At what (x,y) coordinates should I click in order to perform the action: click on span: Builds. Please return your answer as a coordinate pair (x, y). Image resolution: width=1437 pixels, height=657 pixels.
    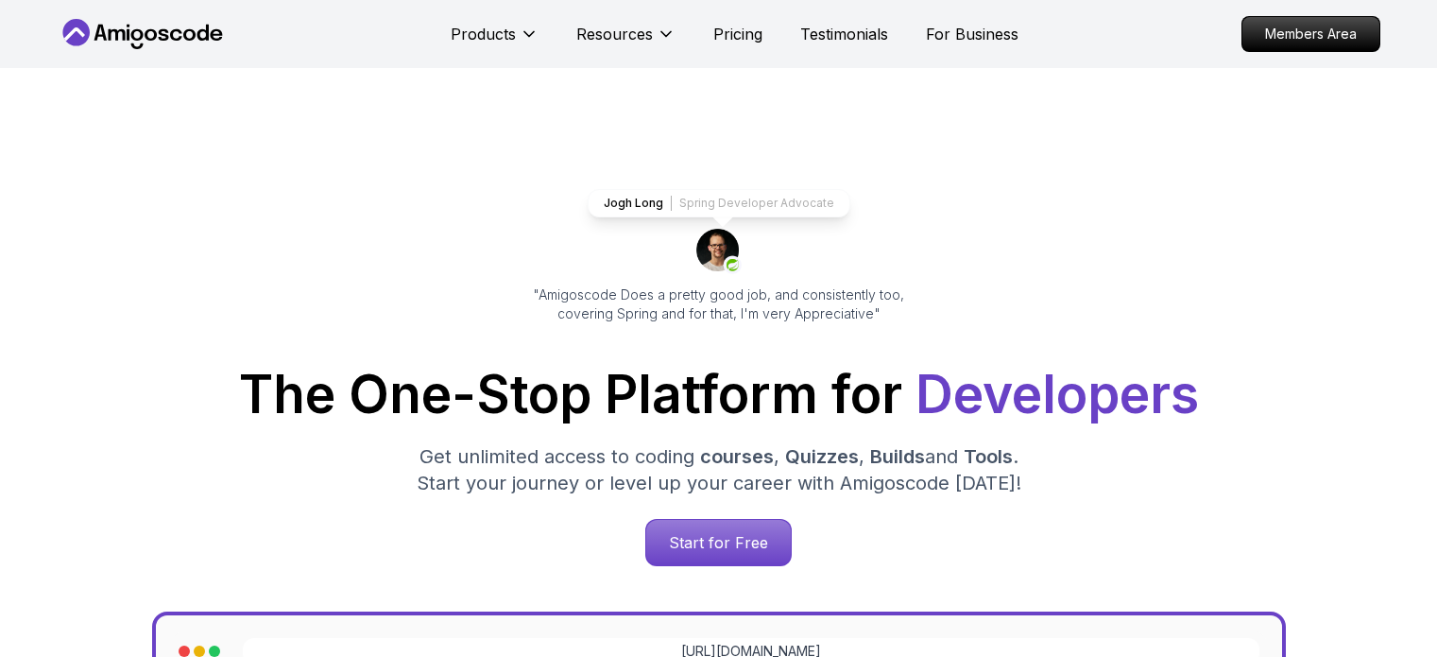
    Looking at the image, I should click on (898, 456).